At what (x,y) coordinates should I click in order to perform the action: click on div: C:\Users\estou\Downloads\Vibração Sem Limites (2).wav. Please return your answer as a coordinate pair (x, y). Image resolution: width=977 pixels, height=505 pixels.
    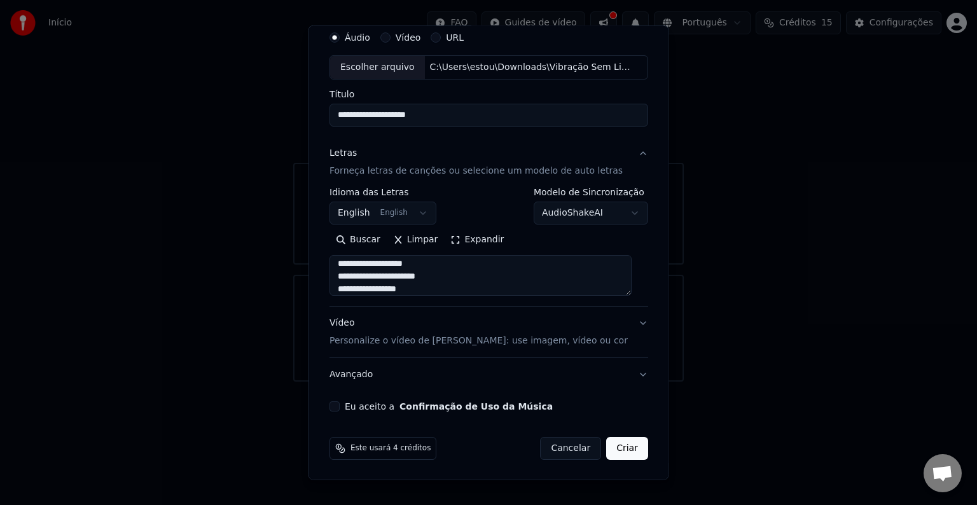
    Looking at the image, I should click on (532, 67).